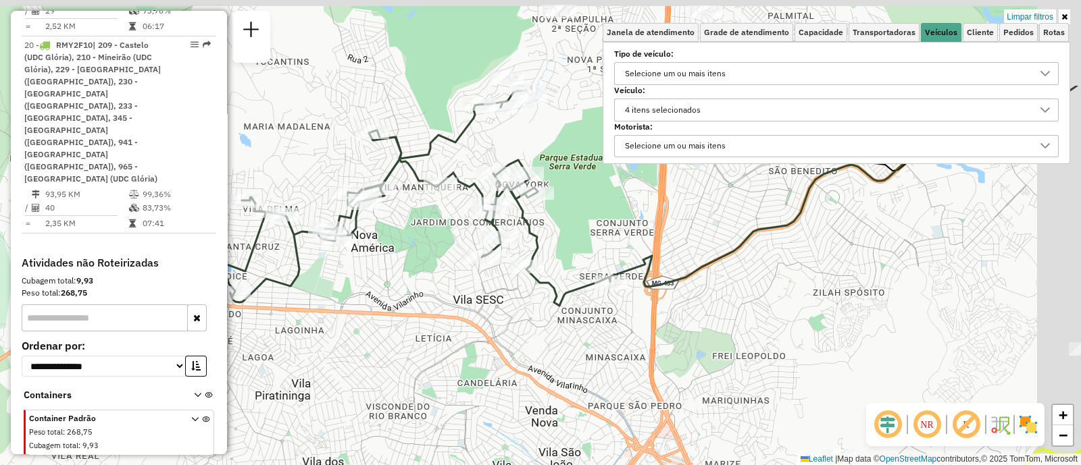 This screenshot has height=465, width=1081. What do you see at coordinates (1028, 425) in the screenshot?
I see `img: Exibir/Ocultar setores` at bounding box center [1028, 425].